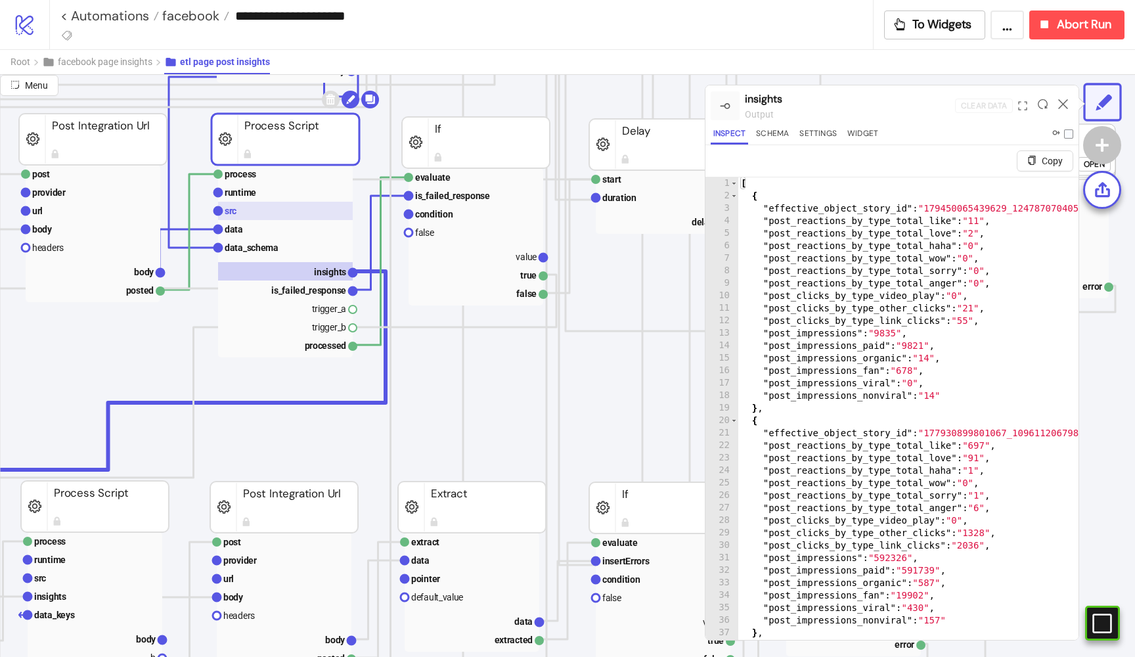  What do you see at coordinates (722, 295) in the screenshot?
I see `div: 10` at bounding box center [722, 295].